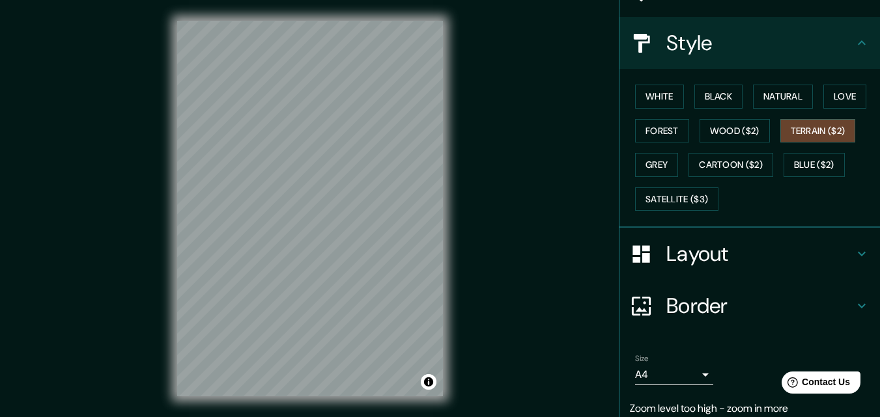  Describe the element at coordinates (750, 254) in the screenshot. I see `div: Layout` at that location.